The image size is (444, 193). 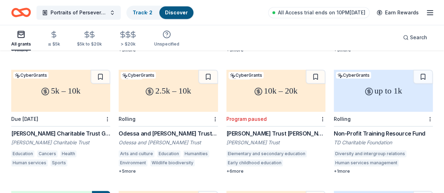 I want to click on div: 5k – 10k, so click(x=61, y=91).